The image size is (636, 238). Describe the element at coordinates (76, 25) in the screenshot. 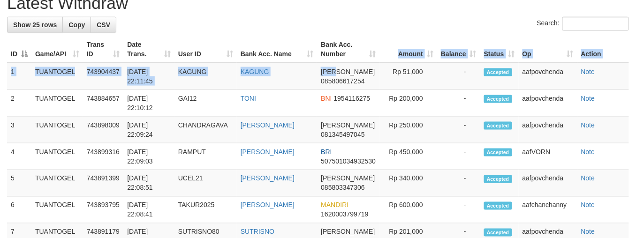

I see `a: Copy` at that location.